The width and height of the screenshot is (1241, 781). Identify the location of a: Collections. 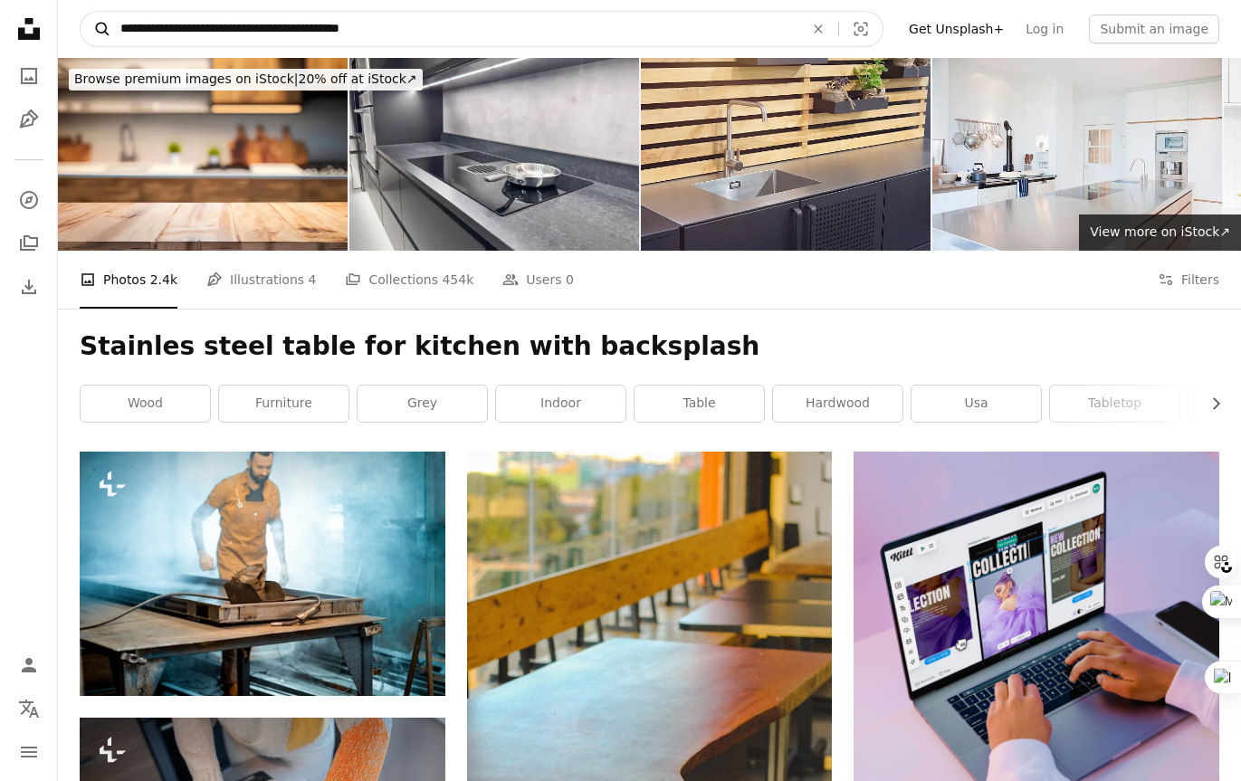
(29, 243).